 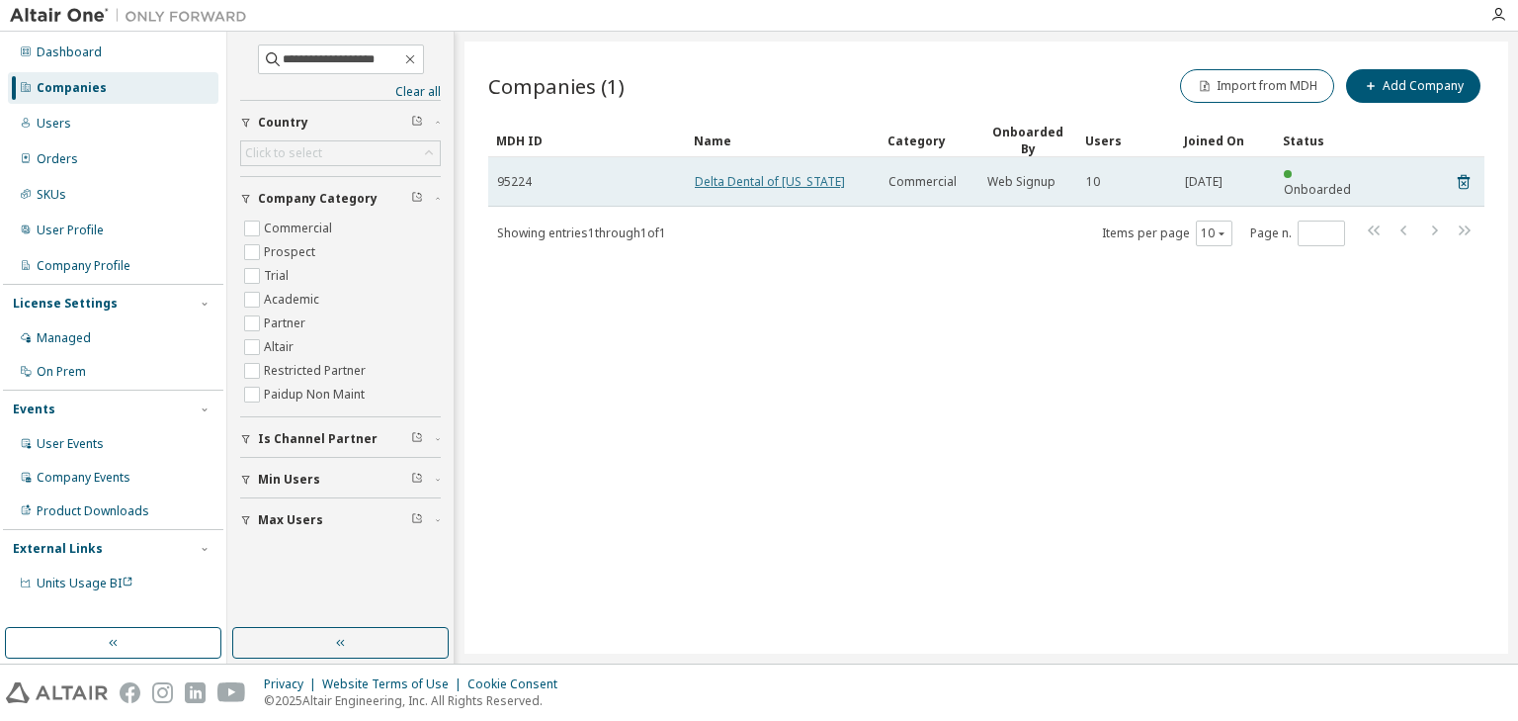 I want to click on div: MDH ID, so click(x=587, y=140).